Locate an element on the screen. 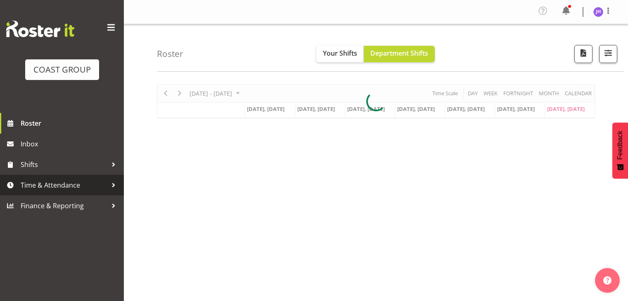 The width and height of the screenshot is (628, 301). span: Feedback is located at coordinates (620, 145).